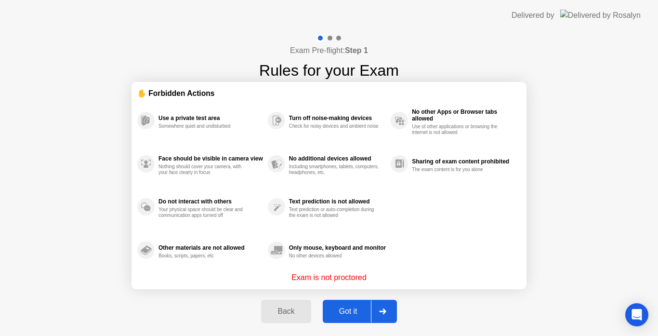  I want to click on div: Including smartphones, tablets, computers, headphones, etc., so click(334, 170).